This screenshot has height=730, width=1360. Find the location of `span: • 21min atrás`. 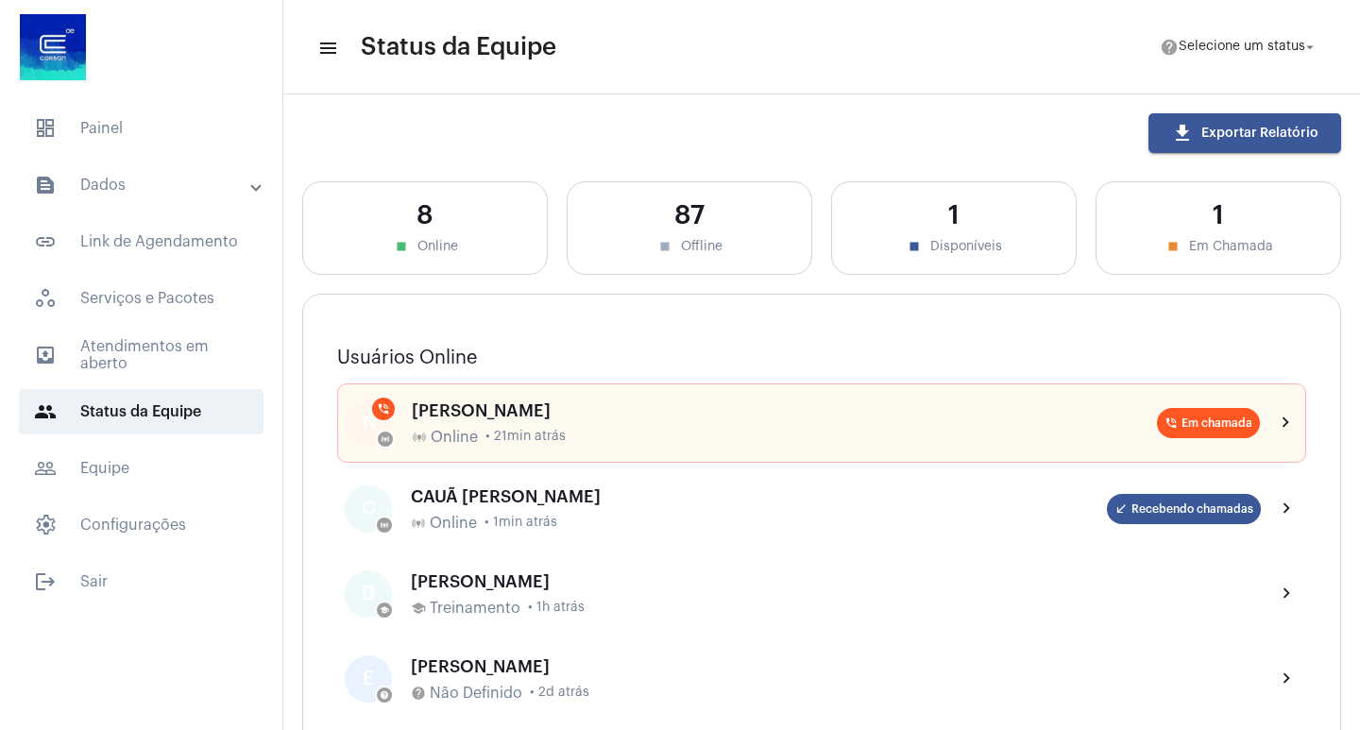

span: • 21min atrás is located at coordinates (525, 436).